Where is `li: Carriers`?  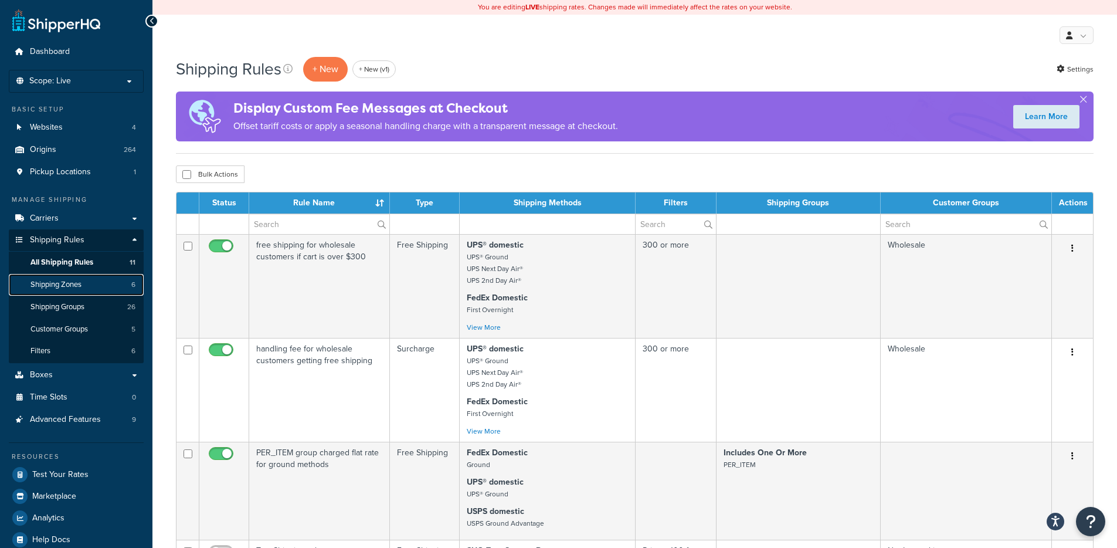 li: Carriers is located at coordinates (76, 218).